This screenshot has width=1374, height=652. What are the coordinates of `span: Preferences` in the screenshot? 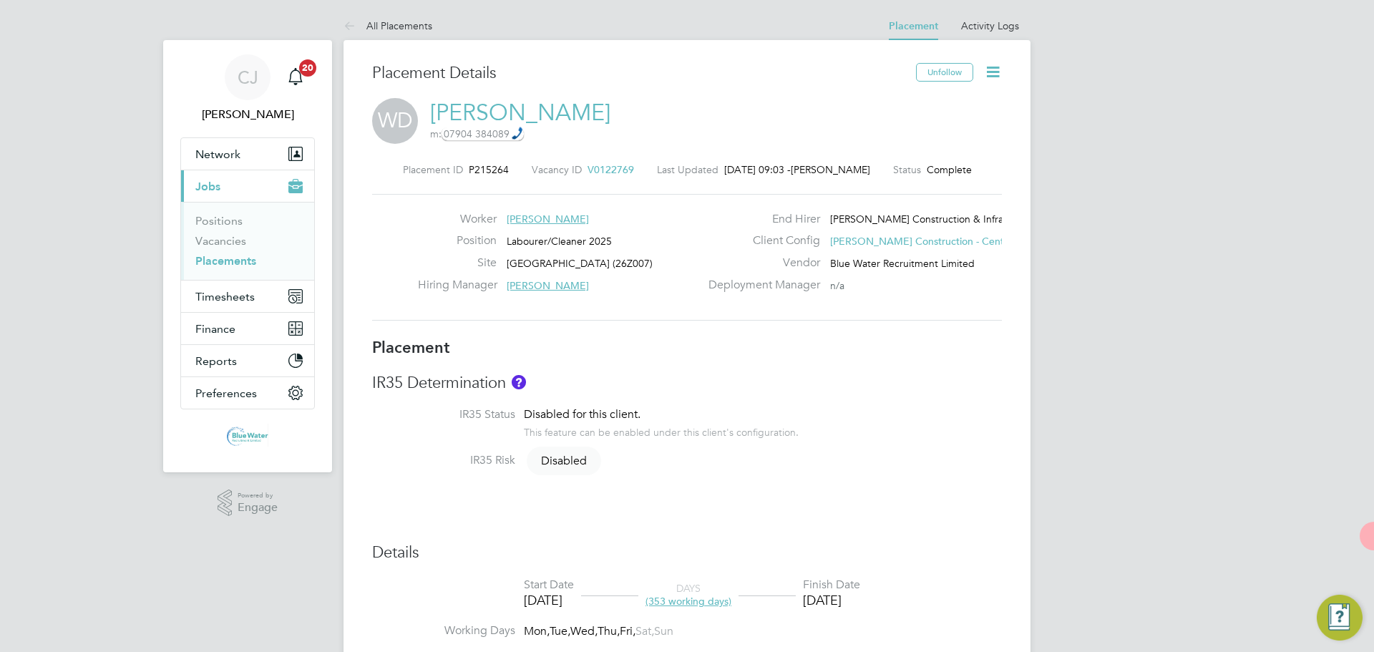 It's located at (226, 393).